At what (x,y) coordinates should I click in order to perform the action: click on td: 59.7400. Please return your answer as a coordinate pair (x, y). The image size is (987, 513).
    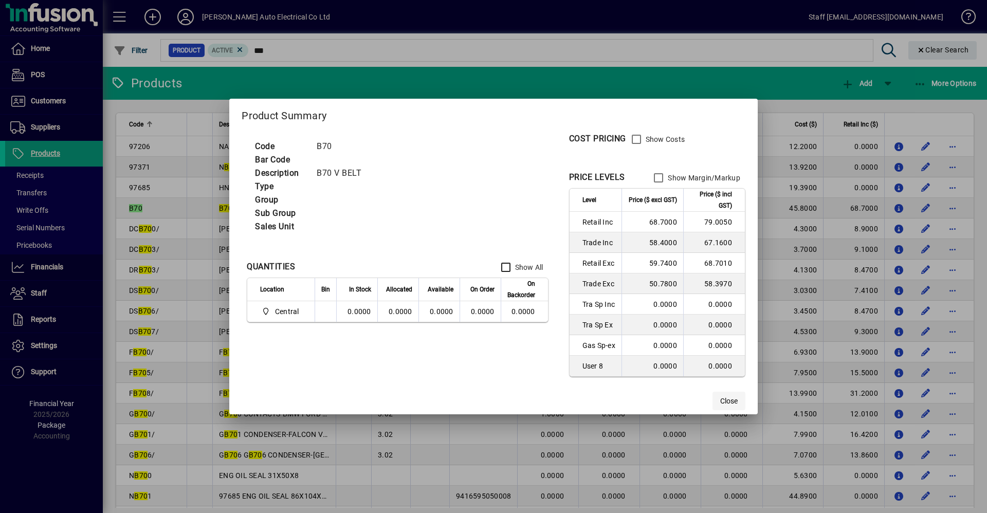
    Looking at the image, I should click on (653, 263).